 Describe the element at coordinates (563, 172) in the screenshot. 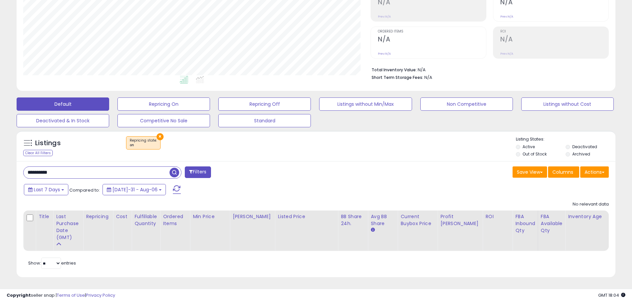

I see `button: Columns` at that location.